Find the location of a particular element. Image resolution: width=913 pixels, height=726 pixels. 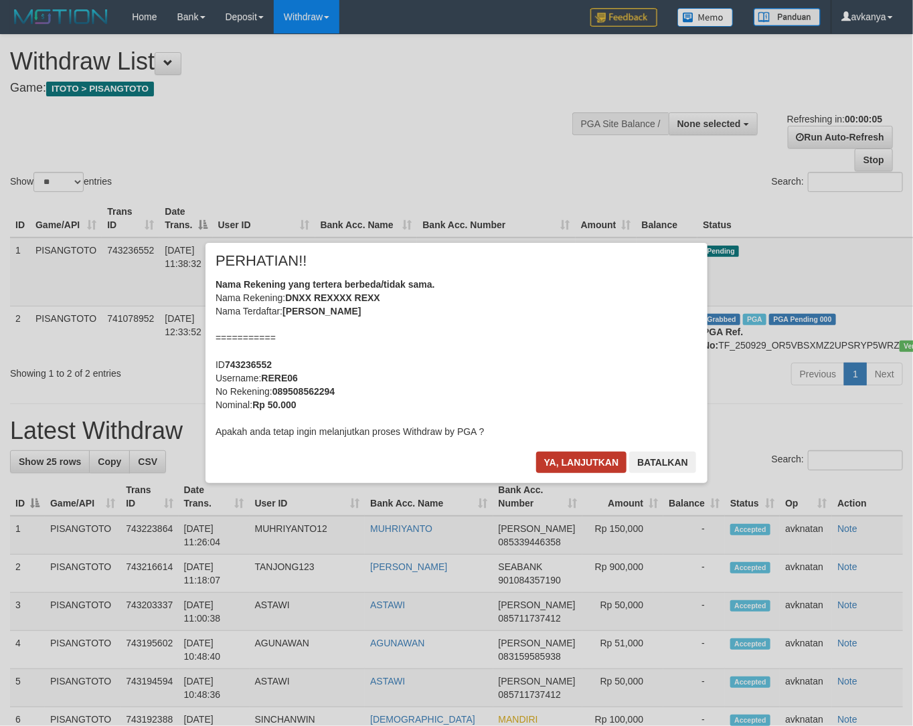

span: PERHATIAN!! is located at coordinates (261, 261).